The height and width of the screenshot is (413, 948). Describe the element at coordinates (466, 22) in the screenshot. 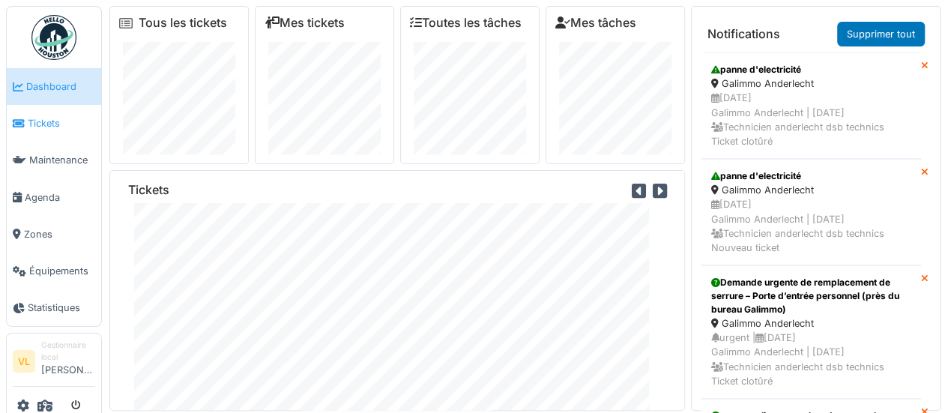

I see `a: Toutes les tâches` at that location.